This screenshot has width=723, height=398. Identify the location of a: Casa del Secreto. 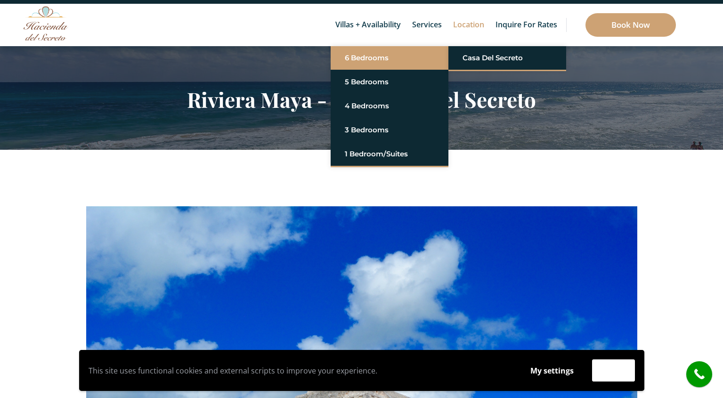
(507, 58).